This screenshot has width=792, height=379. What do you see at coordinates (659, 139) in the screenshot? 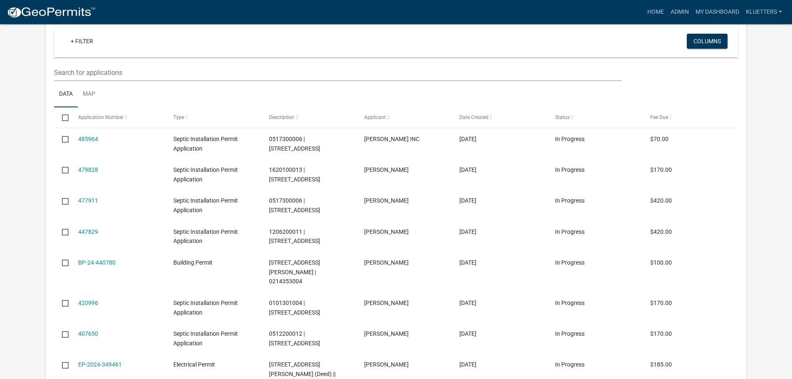
I see `span: $70.00` at bounding box center [659, 139].